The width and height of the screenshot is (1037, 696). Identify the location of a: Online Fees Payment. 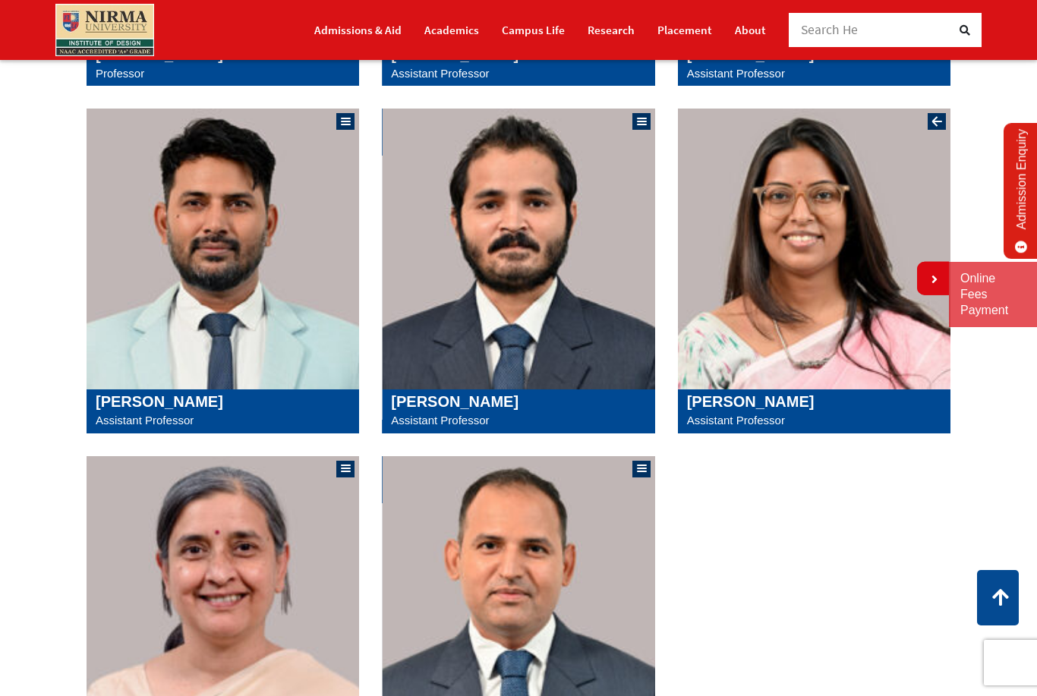
(993, 294).